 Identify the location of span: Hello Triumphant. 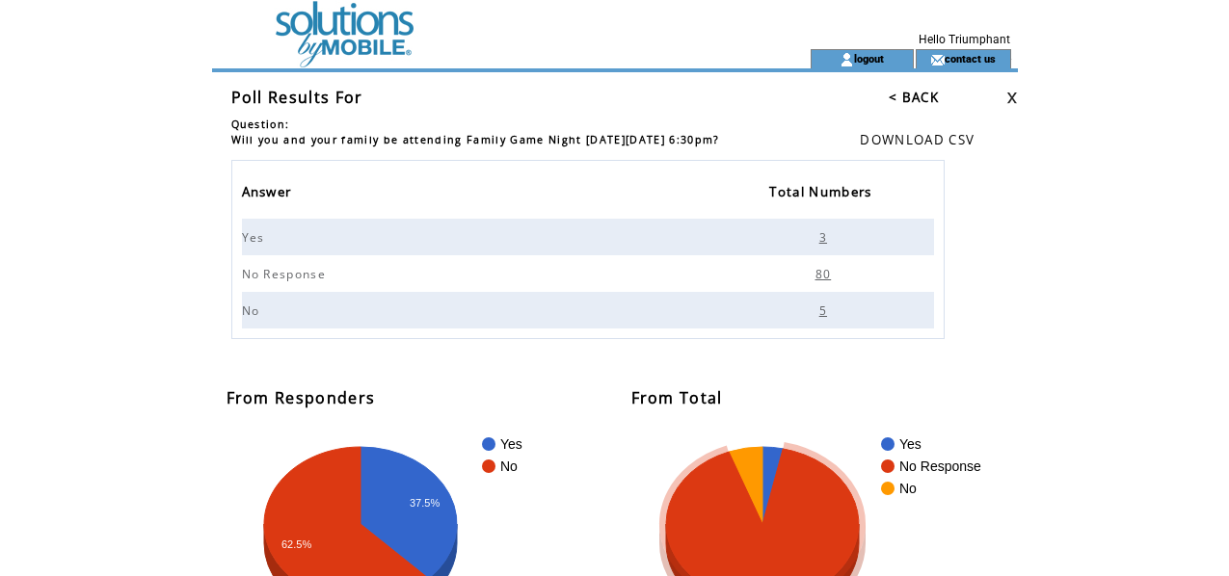
(964, 40).